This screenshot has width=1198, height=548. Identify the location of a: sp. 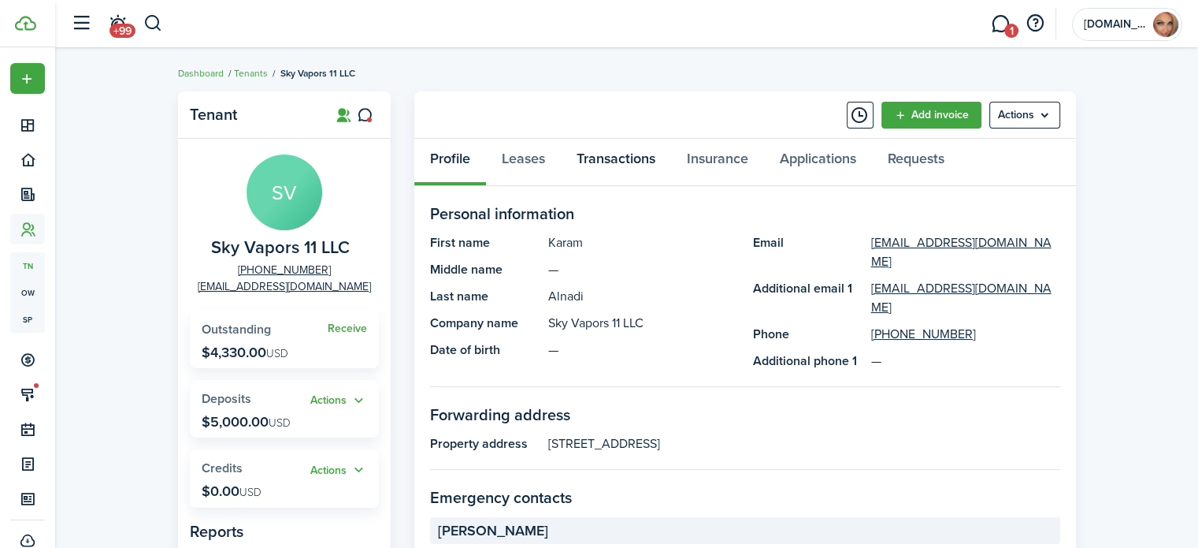
(28, 319).